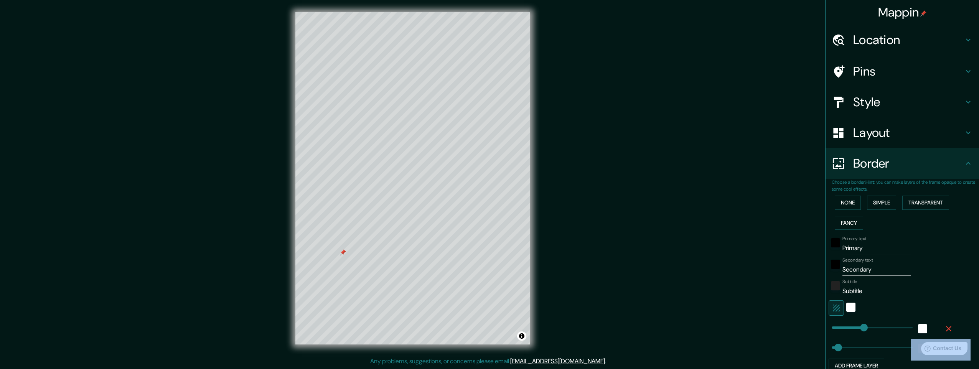 Image resolution: width=979 pixels, height=369 pixels. Describe the element at coordinates (923, 13) in the screenshot. I see `img: pin-icon.png` at that location.